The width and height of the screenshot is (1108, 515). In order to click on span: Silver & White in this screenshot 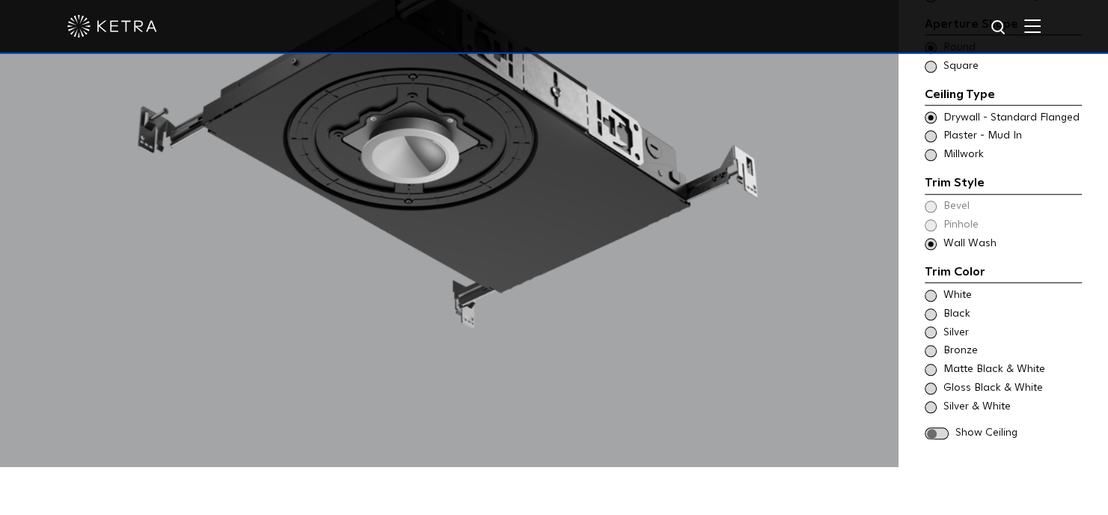, I will do `click(1012, 407)`.